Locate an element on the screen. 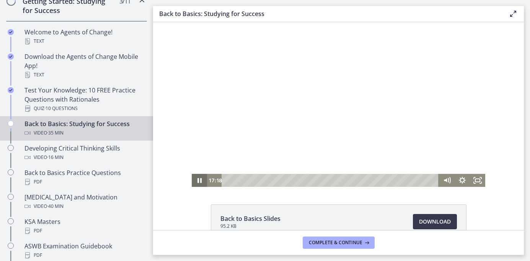  div: Quiz is located at coordinates (84, 109).